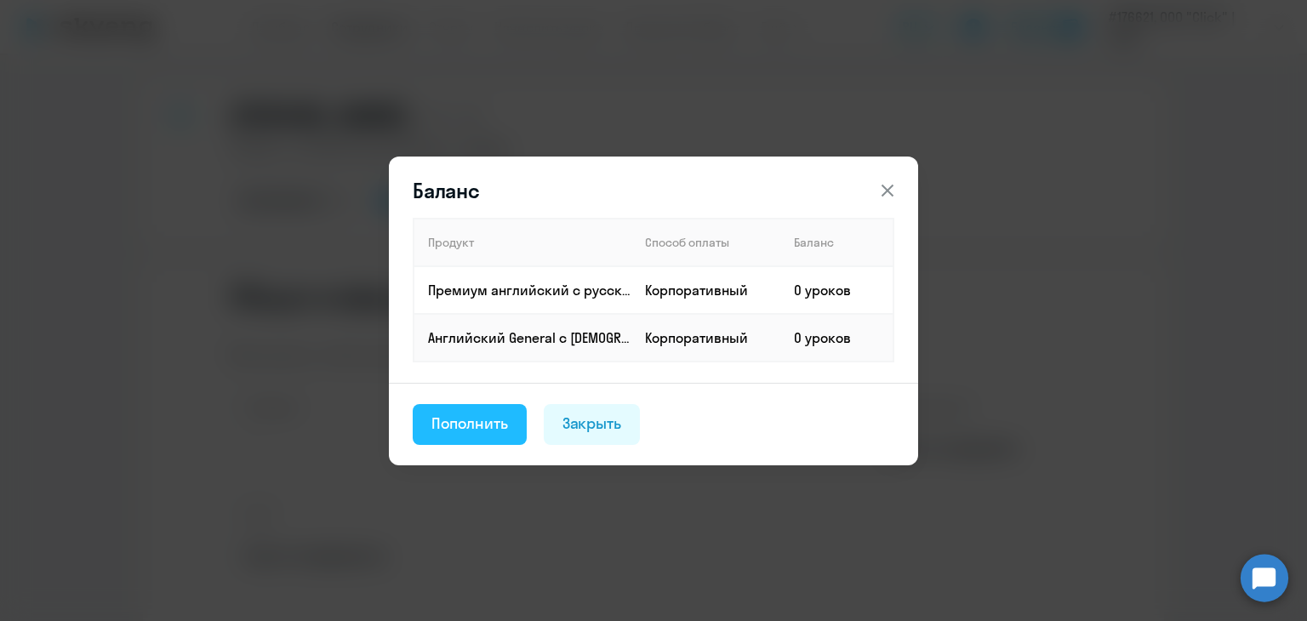  What do you see at coordinates (706, 243) in the screenshot?
I see `th: Способ оплаты` at bounding box center [706, 243].